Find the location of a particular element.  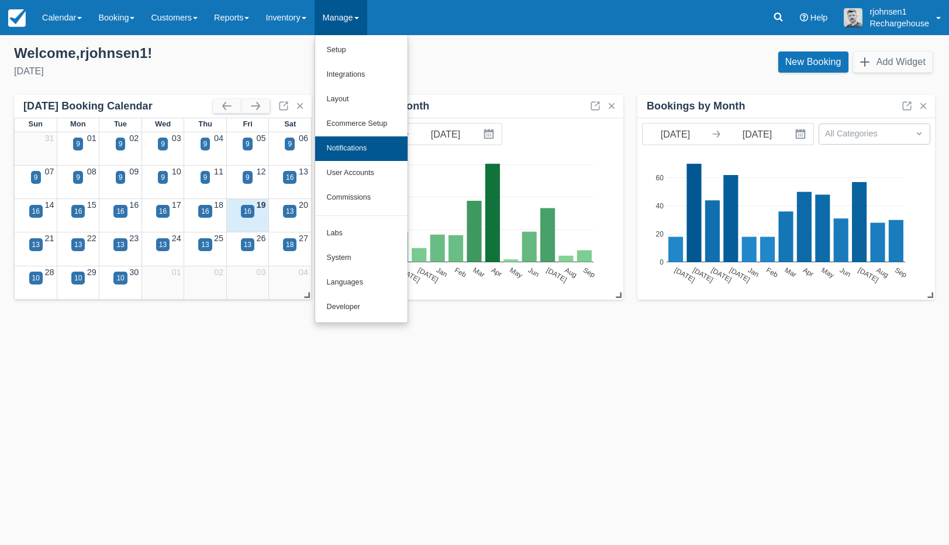

span: Sun is located at coordinates (36, 123).